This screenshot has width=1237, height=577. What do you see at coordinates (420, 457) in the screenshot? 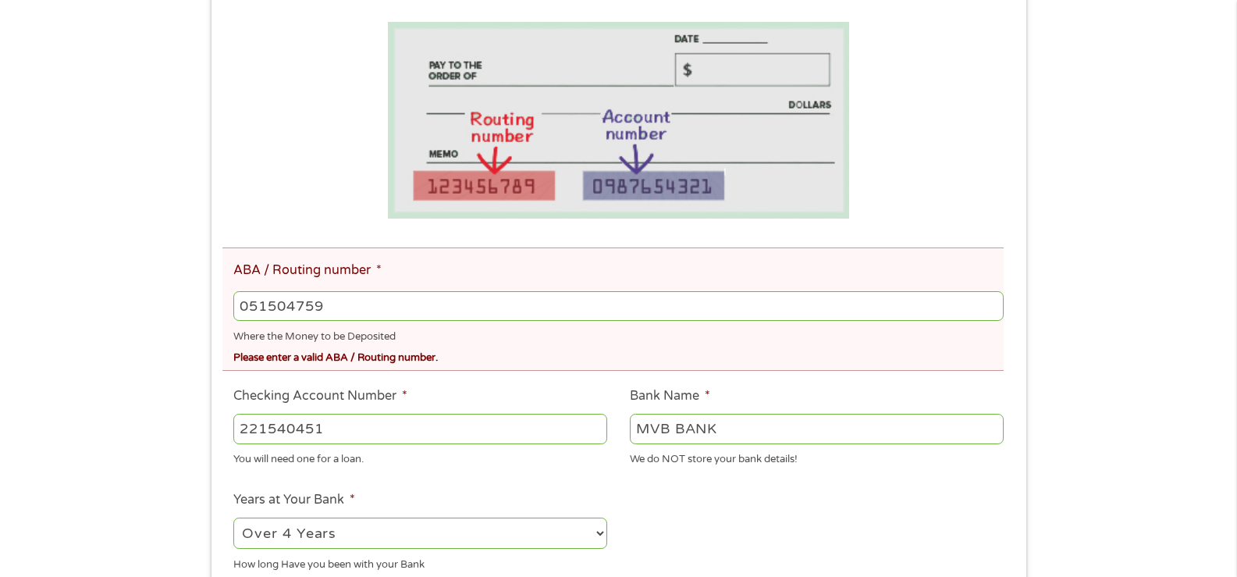
I see `div: You will need one for a loan.` at bounding box center [420, 457].